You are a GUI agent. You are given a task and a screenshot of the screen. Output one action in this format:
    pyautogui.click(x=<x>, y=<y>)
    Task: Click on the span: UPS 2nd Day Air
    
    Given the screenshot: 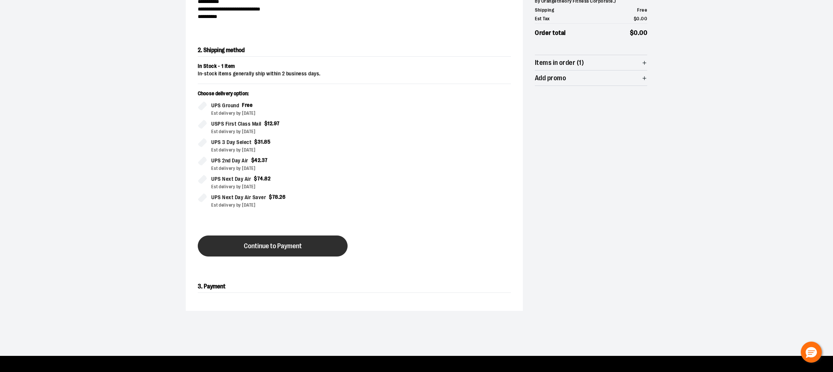 What is the action you would take?
    pyautogui.click(x=230, y=160)
    